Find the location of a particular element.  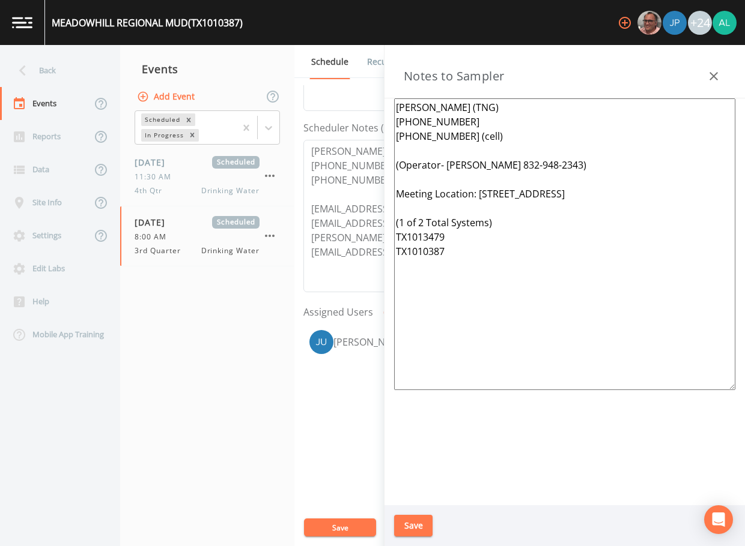

h3: Notes to Sampler is located at coordinates (453, 76).